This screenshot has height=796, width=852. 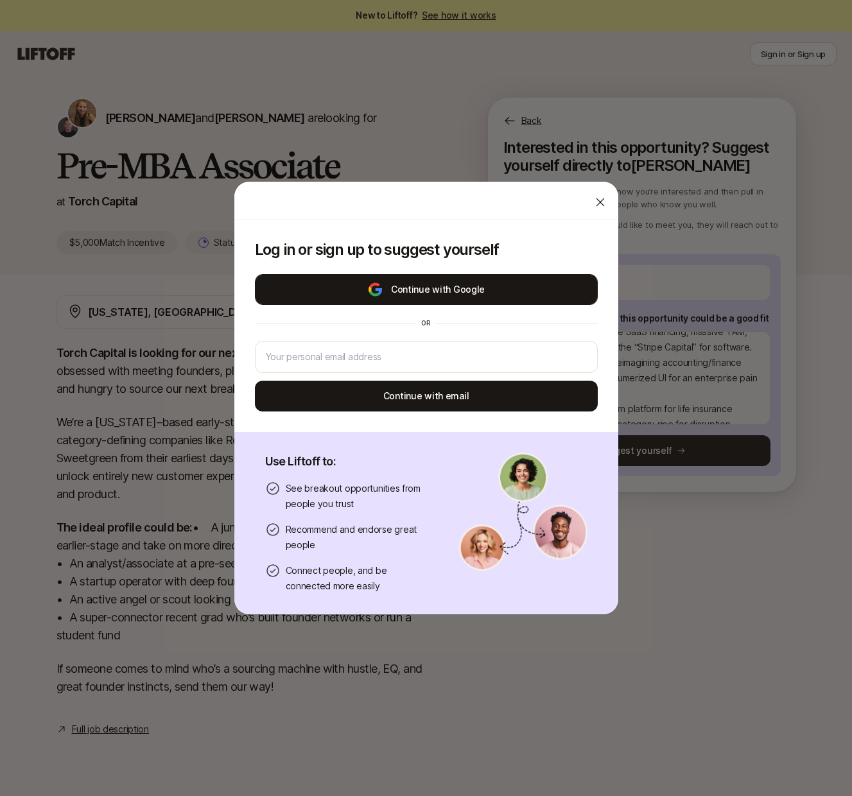 I want to click on button: Continue with email, so click(x=426, y=396).